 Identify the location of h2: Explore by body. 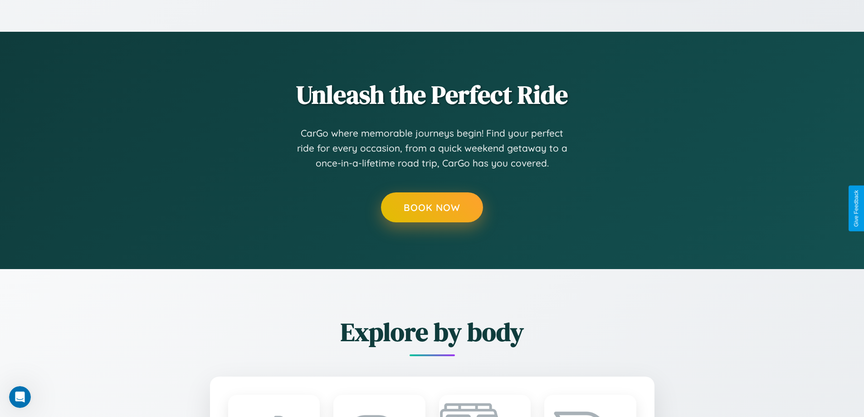
(432, 331).